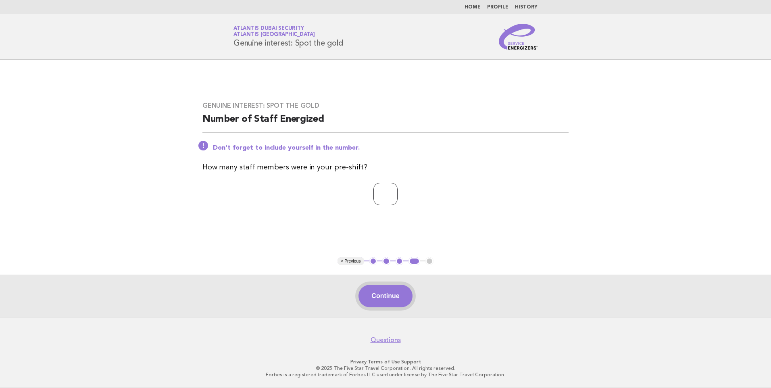 The image size is (771, 388). I want to click on button: 3, so click(399, 261).